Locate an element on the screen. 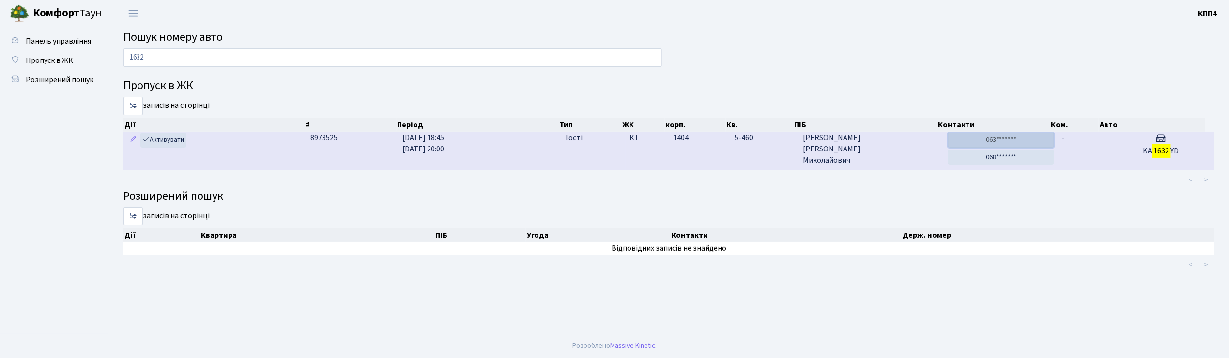 Image resolution: width=1229 pixels, height=358 pixels. span: Таун is located at coordinates (67, 14).